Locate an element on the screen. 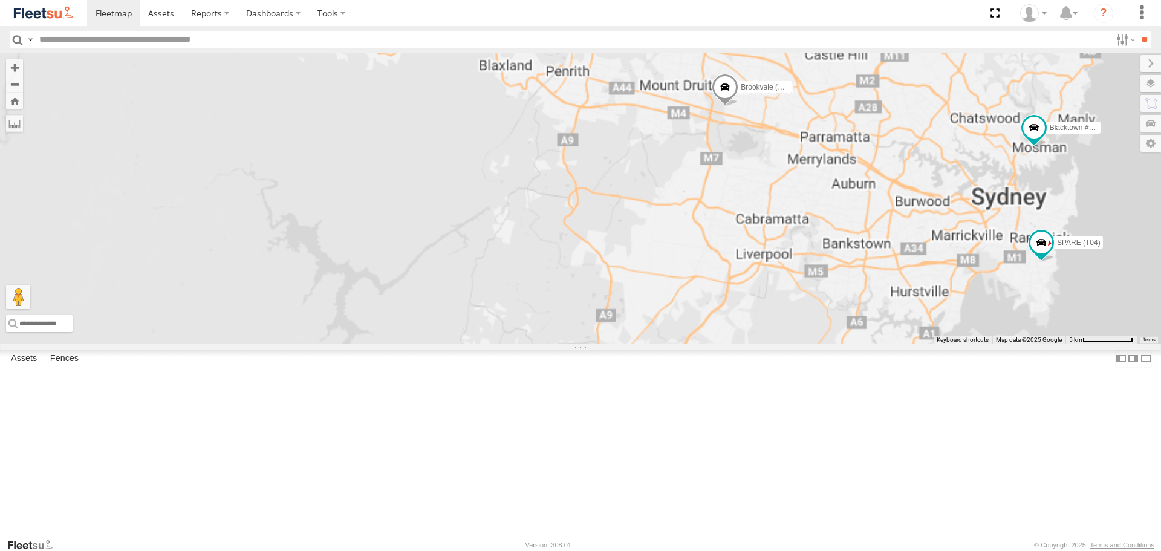  label: Search Filter Options is located at coordinates (1125, 39).